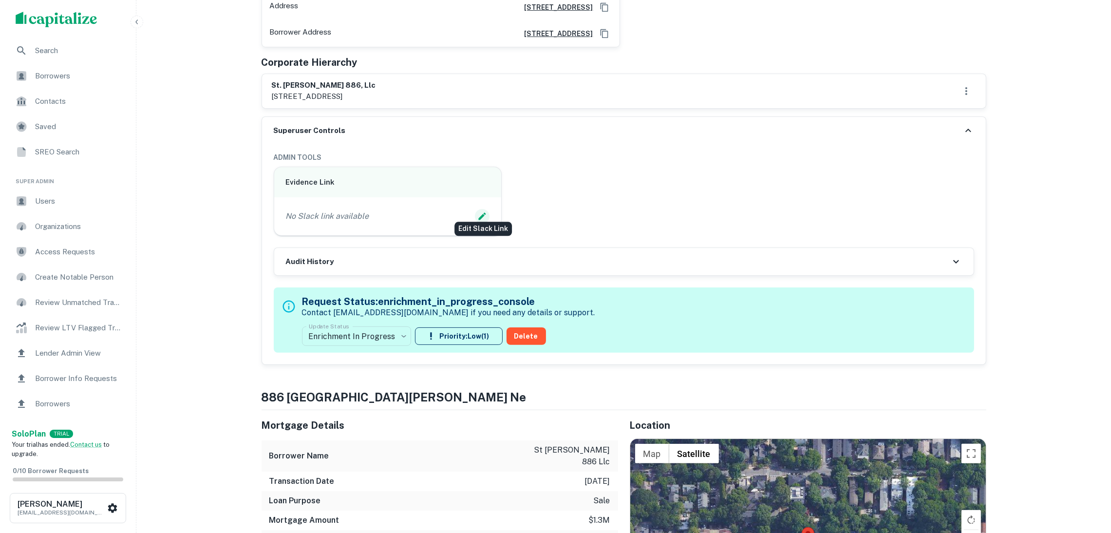 This screenshot has height=533, width=1111. What do you see at coordinates (78, 227) in the screenshot?
I see `span: Organizations` at bounding box center [78, 227].